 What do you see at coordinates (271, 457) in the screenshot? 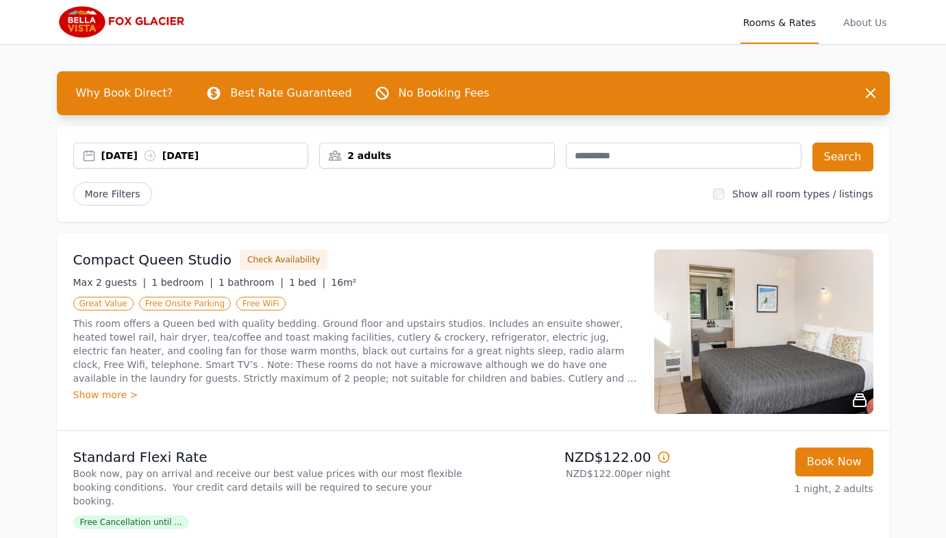
I see `p: Standard Flexi Rate` at bounding box center [271, 457].